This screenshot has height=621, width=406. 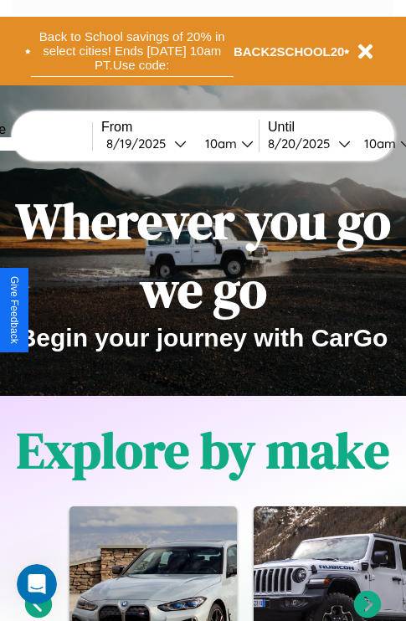 What do you see at coordinates (225, 143) in the screenshot?
I see `button: 10am` at bounding box center [225, 143].